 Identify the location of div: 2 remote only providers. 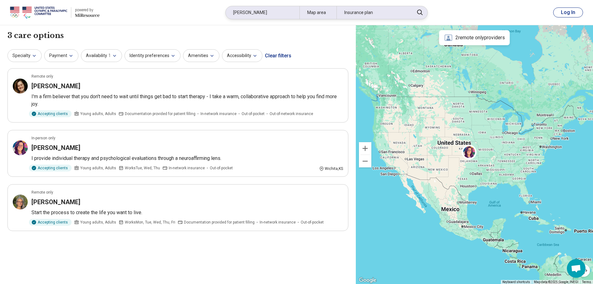
(475, 38).